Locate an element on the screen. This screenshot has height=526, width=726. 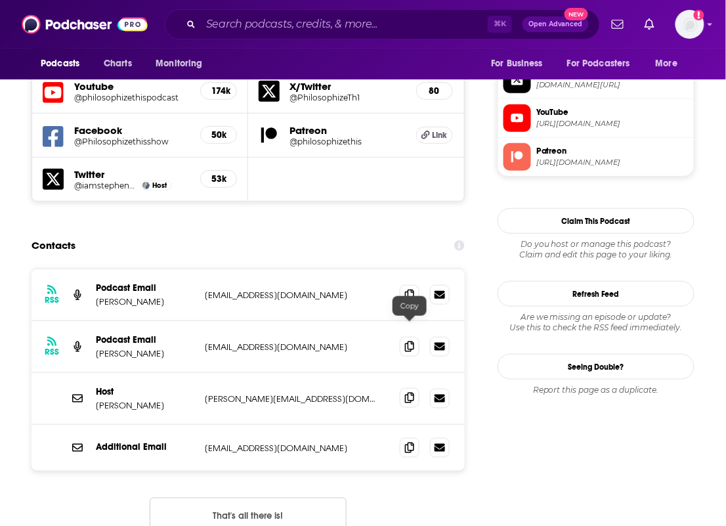
h5: @PhilosophizeTh1 is located at coordinates (348, 97).